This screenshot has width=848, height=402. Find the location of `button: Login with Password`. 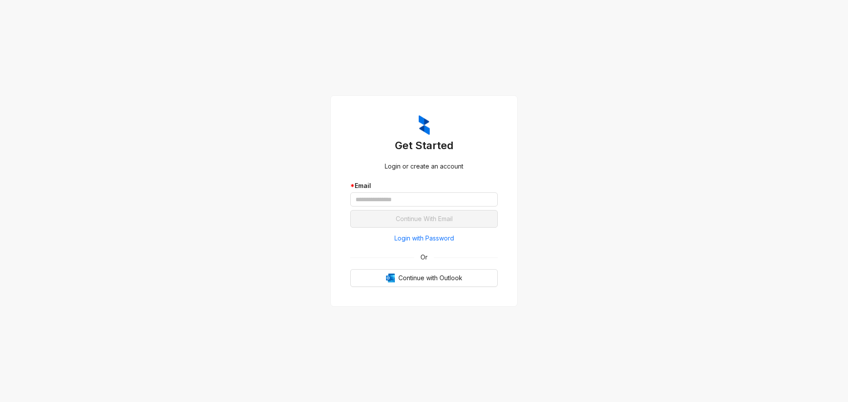

button: Login with Password is located at coordinates (424, 239).